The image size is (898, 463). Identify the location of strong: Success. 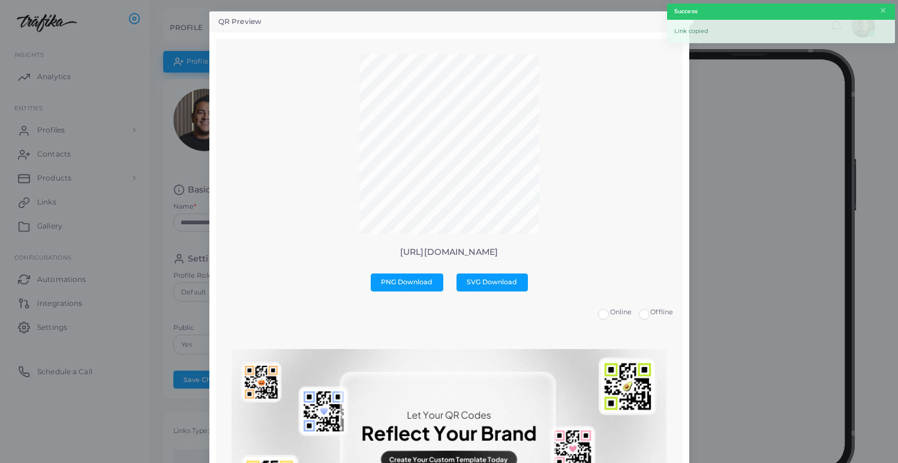
(685, 11).